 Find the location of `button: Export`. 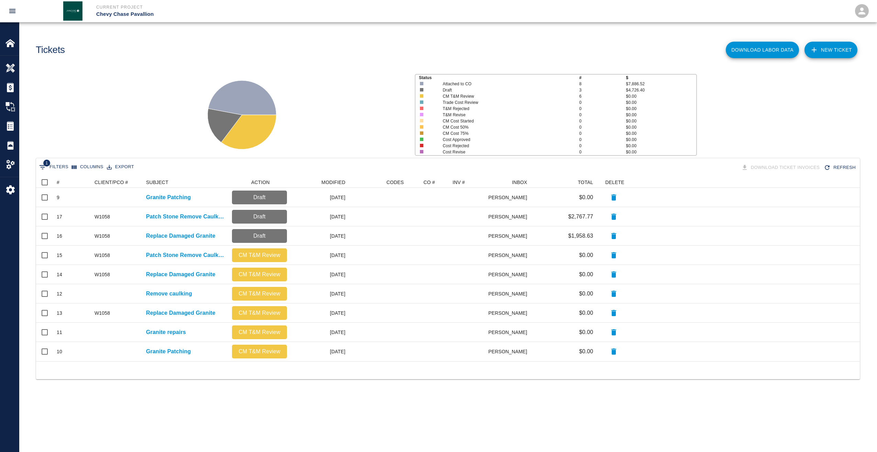

button: Export is located at coordinates (120, 167).